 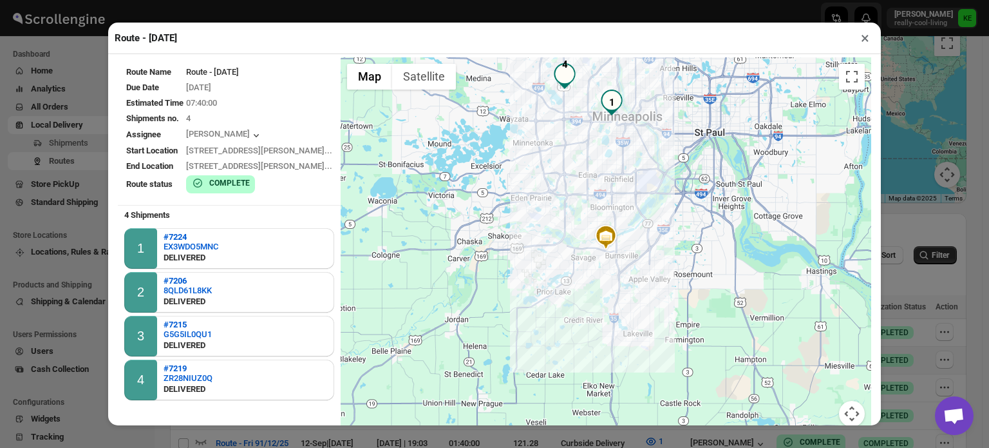 I want to click on span: Assignee, so click(x=144, y=134).